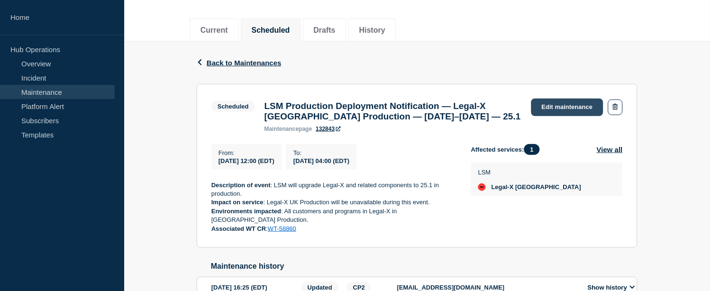 The image size is (710, 291). Describe the element at coordinates (237, 202) in the screenshot. I see `strong: Impact on service` at that location.